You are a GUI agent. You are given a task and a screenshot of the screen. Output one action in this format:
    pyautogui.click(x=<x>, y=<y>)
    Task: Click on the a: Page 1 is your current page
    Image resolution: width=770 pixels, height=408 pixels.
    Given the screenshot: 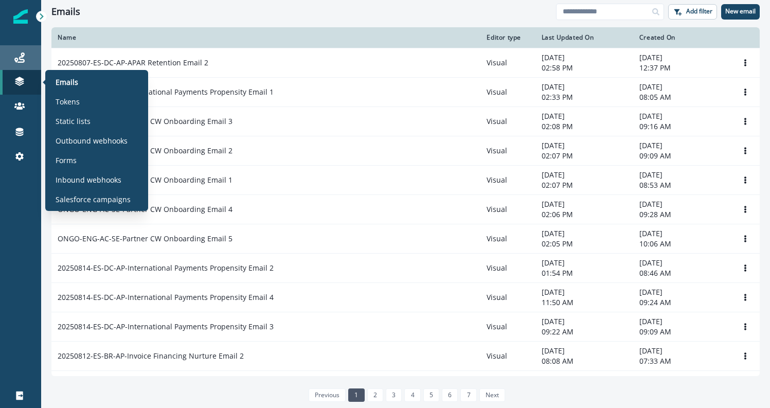 What is the action you would take?
    pyautogui.click(x=356, y=395)
    